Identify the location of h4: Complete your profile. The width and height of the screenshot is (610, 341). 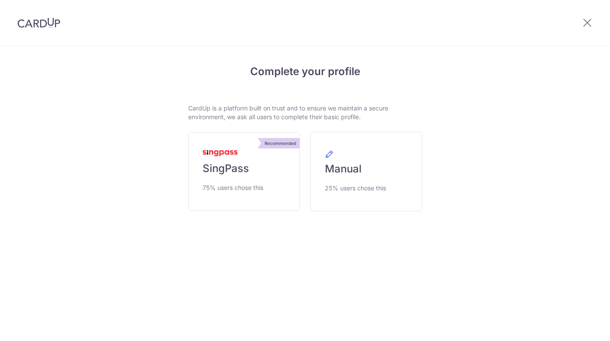
(305, 72).